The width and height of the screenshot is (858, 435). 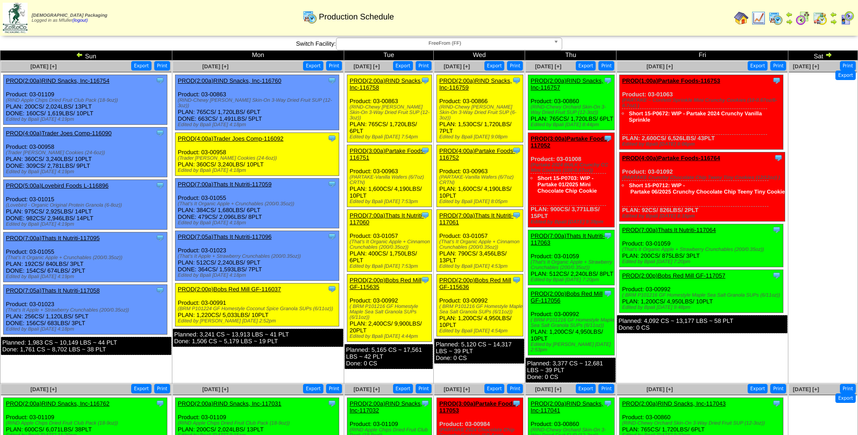 What do you see at coordinates (86, 310) in the screenshot?
I see `div: (That's It Apple + Strawberry Crunchables (200/0.35oz))` at bounding box center [86, 310].